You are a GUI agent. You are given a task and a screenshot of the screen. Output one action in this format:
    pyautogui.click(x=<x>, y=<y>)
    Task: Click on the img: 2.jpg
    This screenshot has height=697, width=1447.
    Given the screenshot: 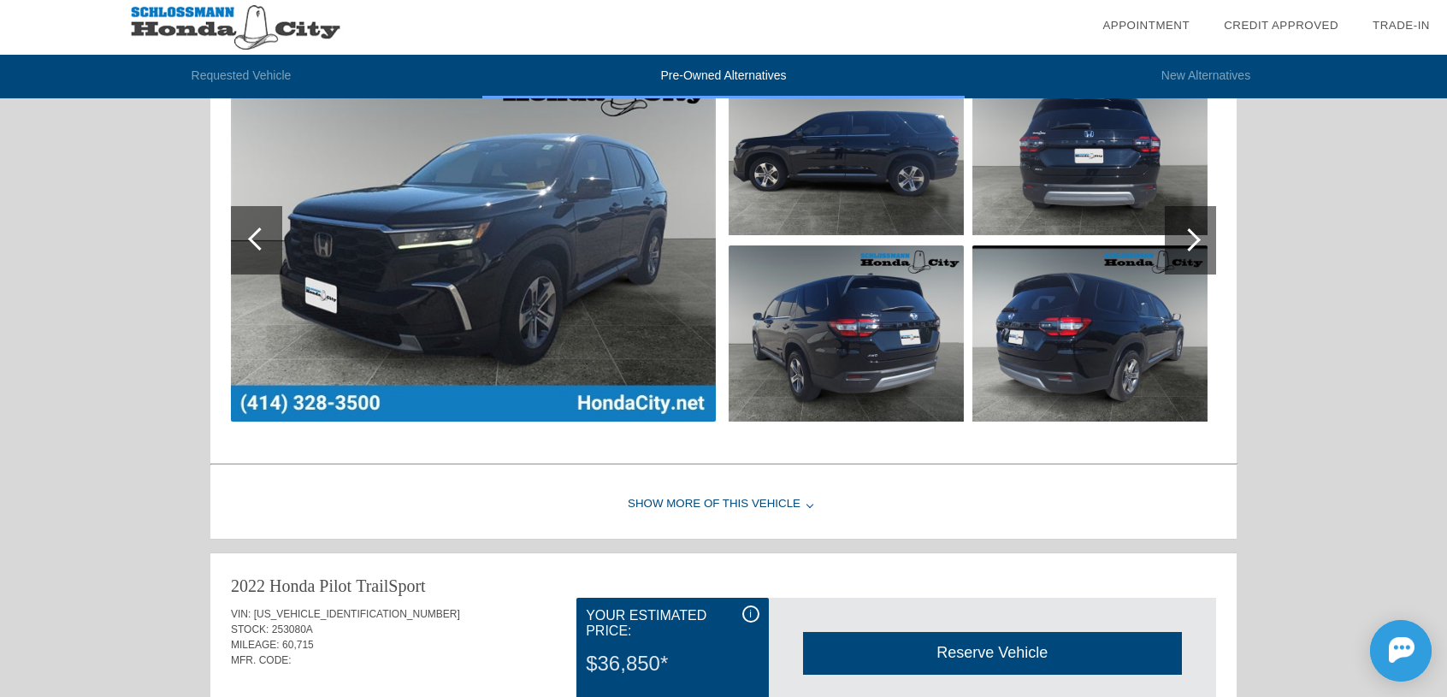 What is the action you would take?
    pyautogui.click(x=846, y=147)
    